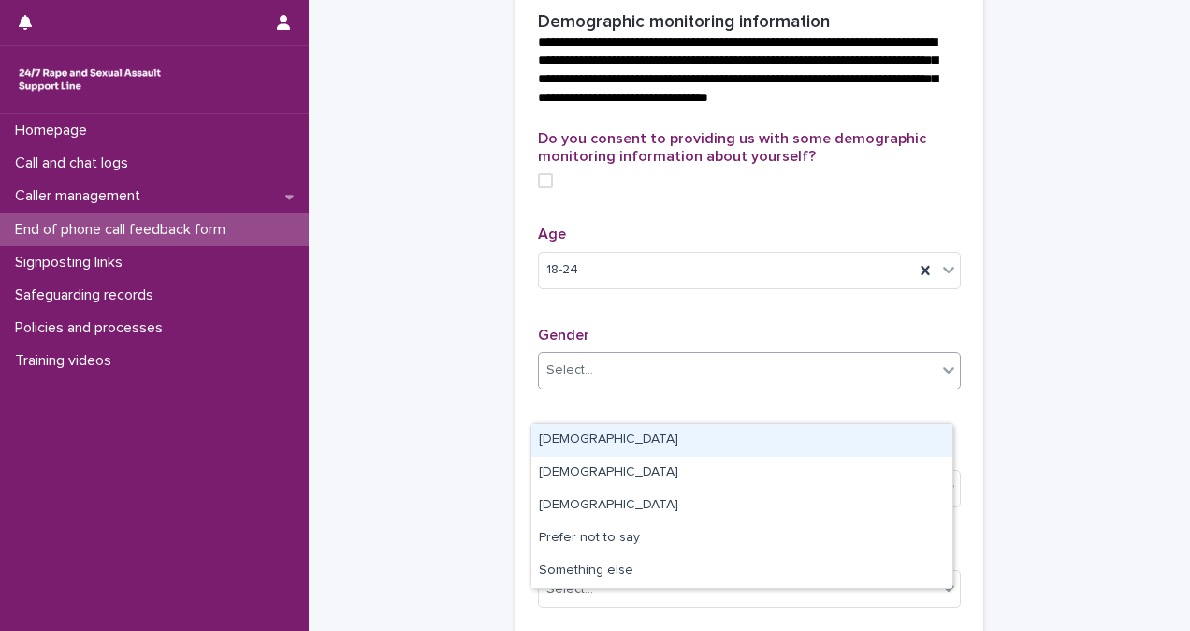 This screenshot has width=1190, height=631. What do you see at coordinates (66, 360) in the screenshot?
I see `p: Training videos` at bounding box center [66, 360].